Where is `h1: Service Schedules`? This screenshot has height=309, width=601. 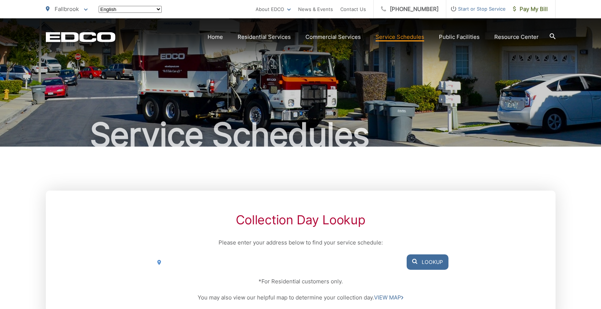 h1: Service Schedules is located at coordinates (301, 135).